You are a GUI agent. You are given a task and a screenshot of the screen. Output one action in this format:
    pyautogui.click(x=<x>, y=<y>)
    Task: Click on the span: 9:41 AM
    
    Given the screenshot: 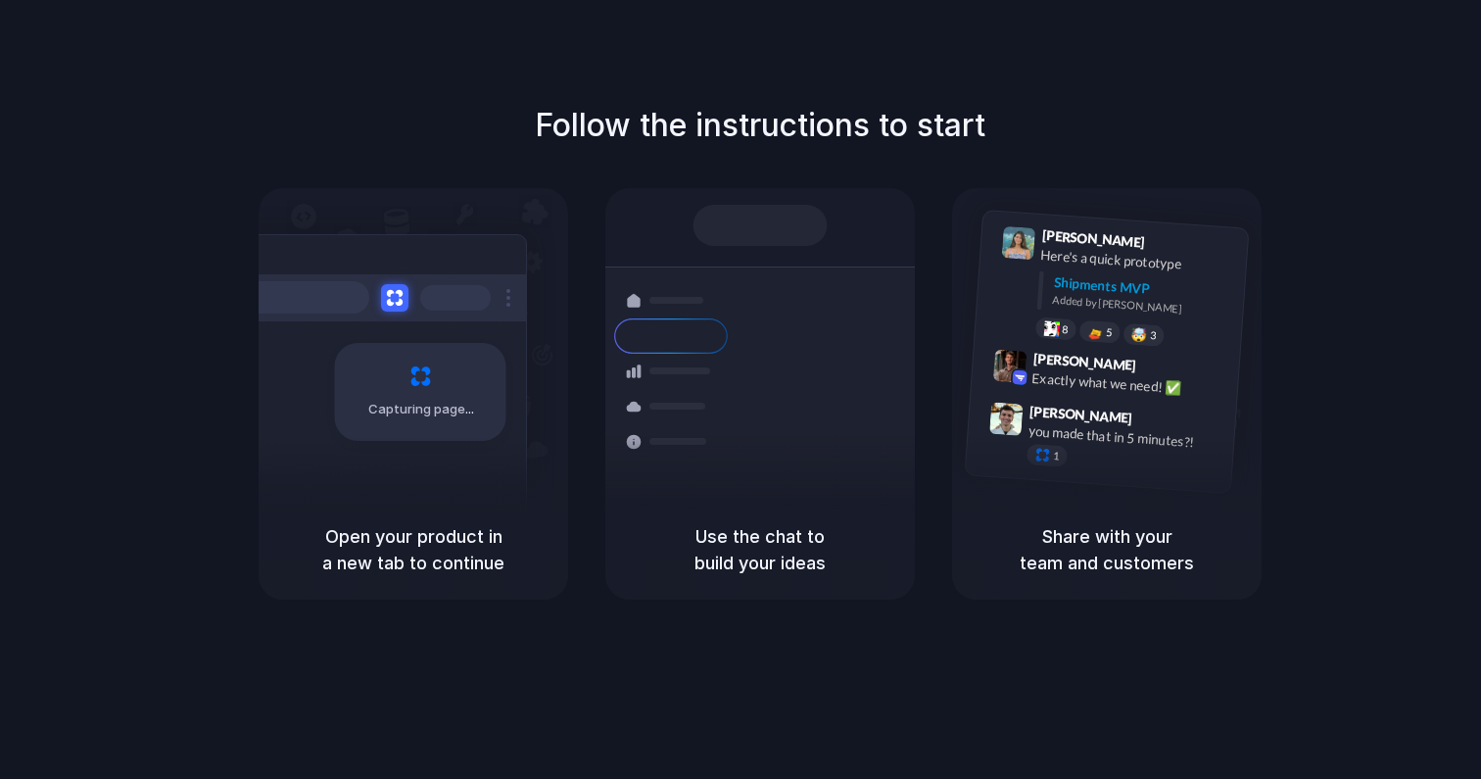 What is the action you would take?
    pyautogui.click(x=1170, y=245)
    